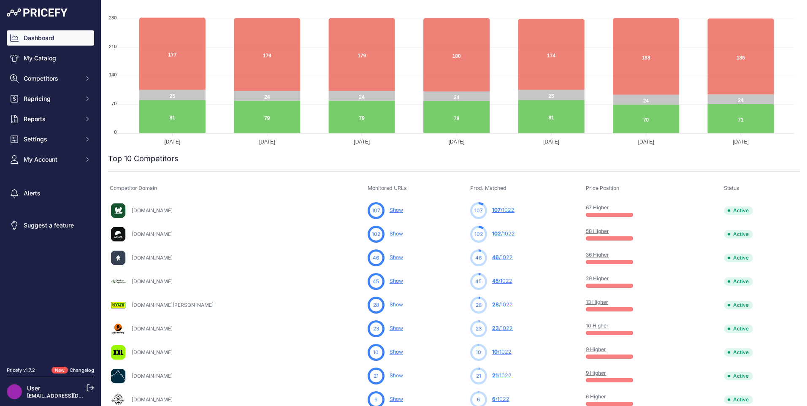  Describe the element at coordinates (51, 119) in the screenshot. I see `span: Reports` at that location.